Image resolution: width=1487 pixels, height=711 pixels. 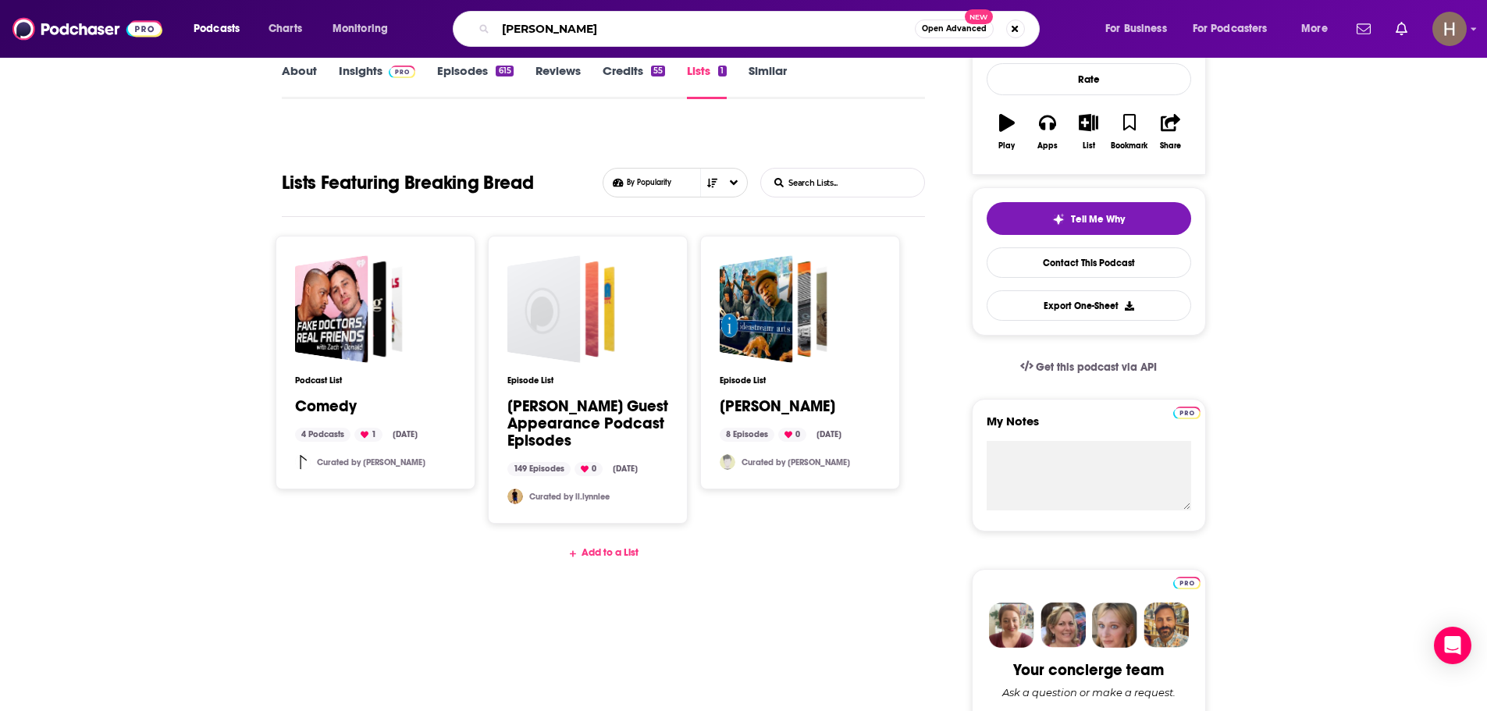 I want to click on span: Logged in as hpoole, so click(x=1450, y=29).